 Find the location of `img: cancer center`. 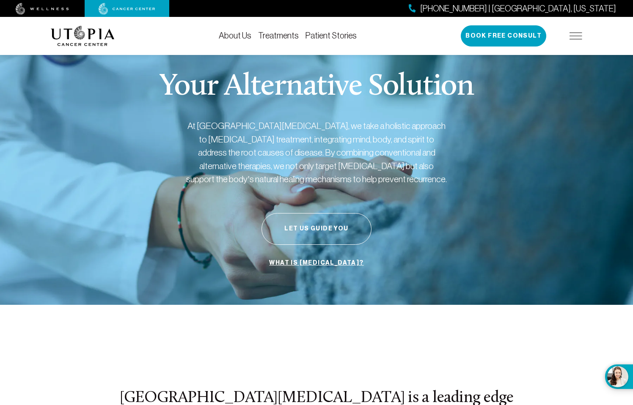

img: cancer center is located at coordinates (127, 9).